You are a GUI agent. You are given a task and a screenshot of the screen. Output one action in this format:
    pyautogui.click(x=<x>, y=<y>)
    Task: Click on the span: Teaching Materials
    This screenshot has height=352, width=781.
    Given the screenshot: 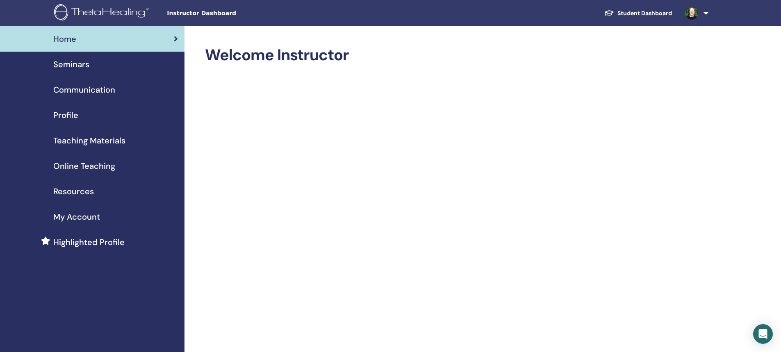 What is the action you would take?
    pyautogui.click(x=89, y=141)
    